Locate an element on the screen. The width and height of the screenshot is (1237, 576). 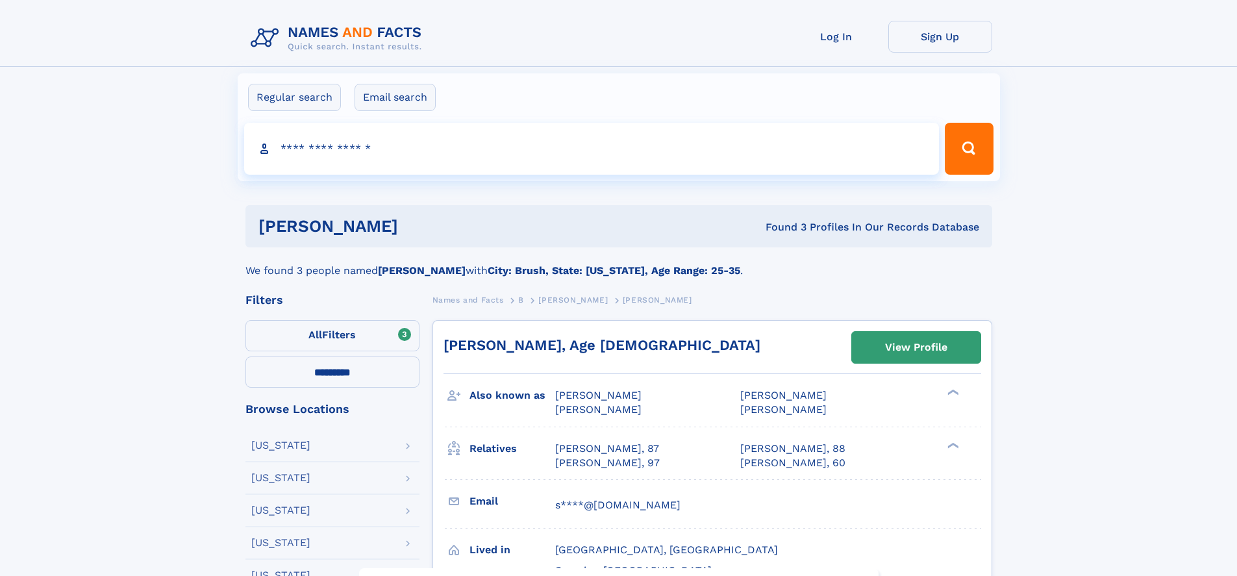
h3: Also known as is located at coordinates (512, 395).